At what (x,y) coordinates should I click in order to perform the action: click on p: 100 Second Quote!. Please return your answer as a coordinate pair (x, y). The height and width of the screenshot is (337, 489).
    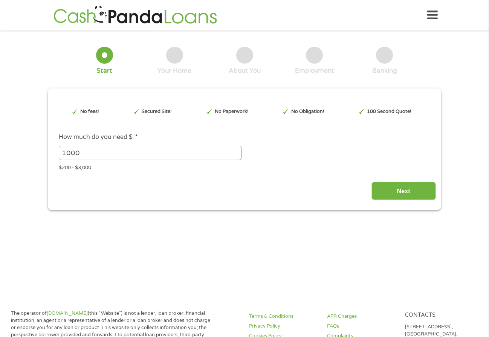
    Looking at the image, I should click on (389, 112).